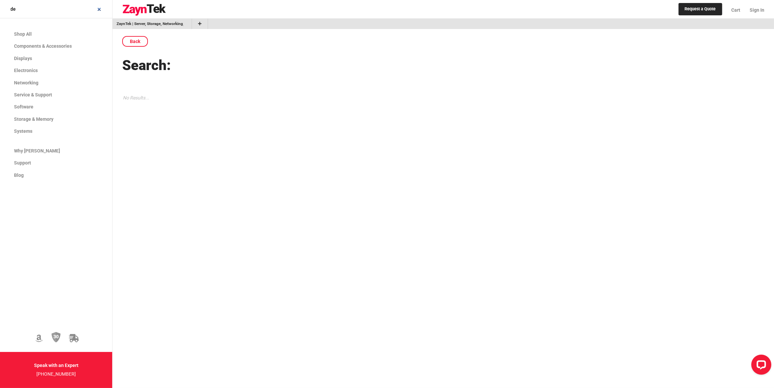  What do you see at coordinates (736, 10) in the screenshot?
I see `span: Cart` at bounding box center [736, 10].